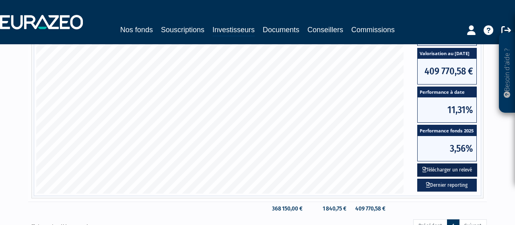 Image resolution: width=515 pixels, height=225 pixels. What do you see at coordinates (136, 30) in the screenshot?
I see `a: Nos fonds` at bounding box center [136, 30].